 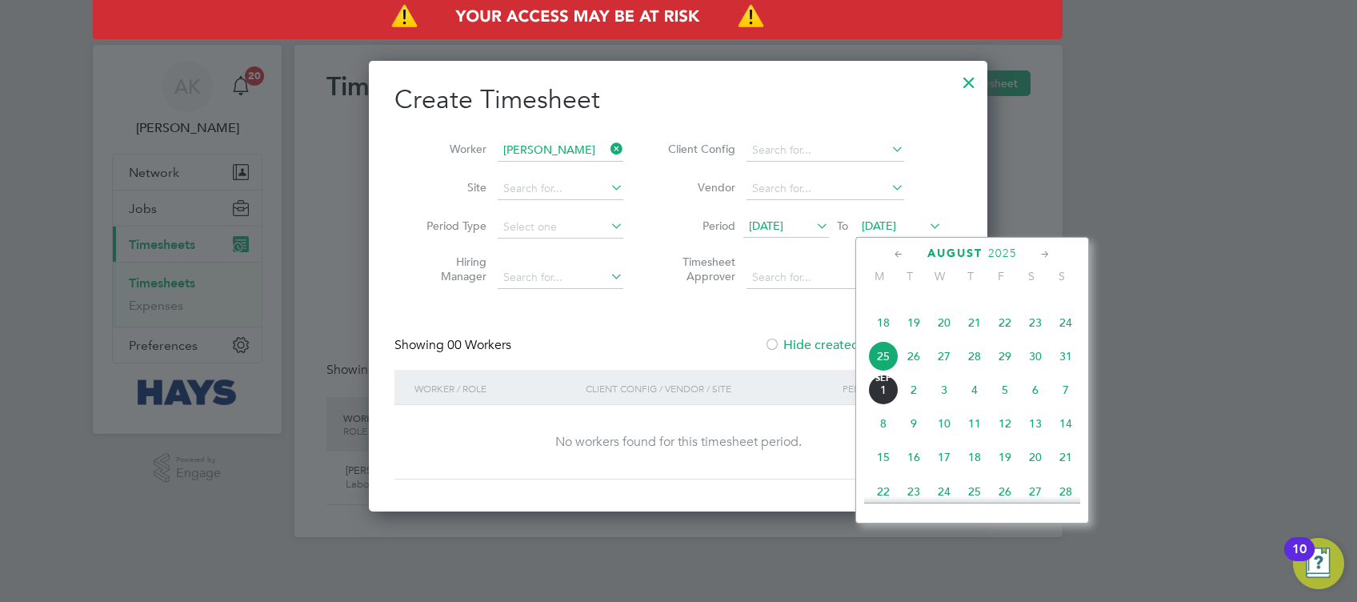 I want to click on span: 16, so click(x=914, y=457).